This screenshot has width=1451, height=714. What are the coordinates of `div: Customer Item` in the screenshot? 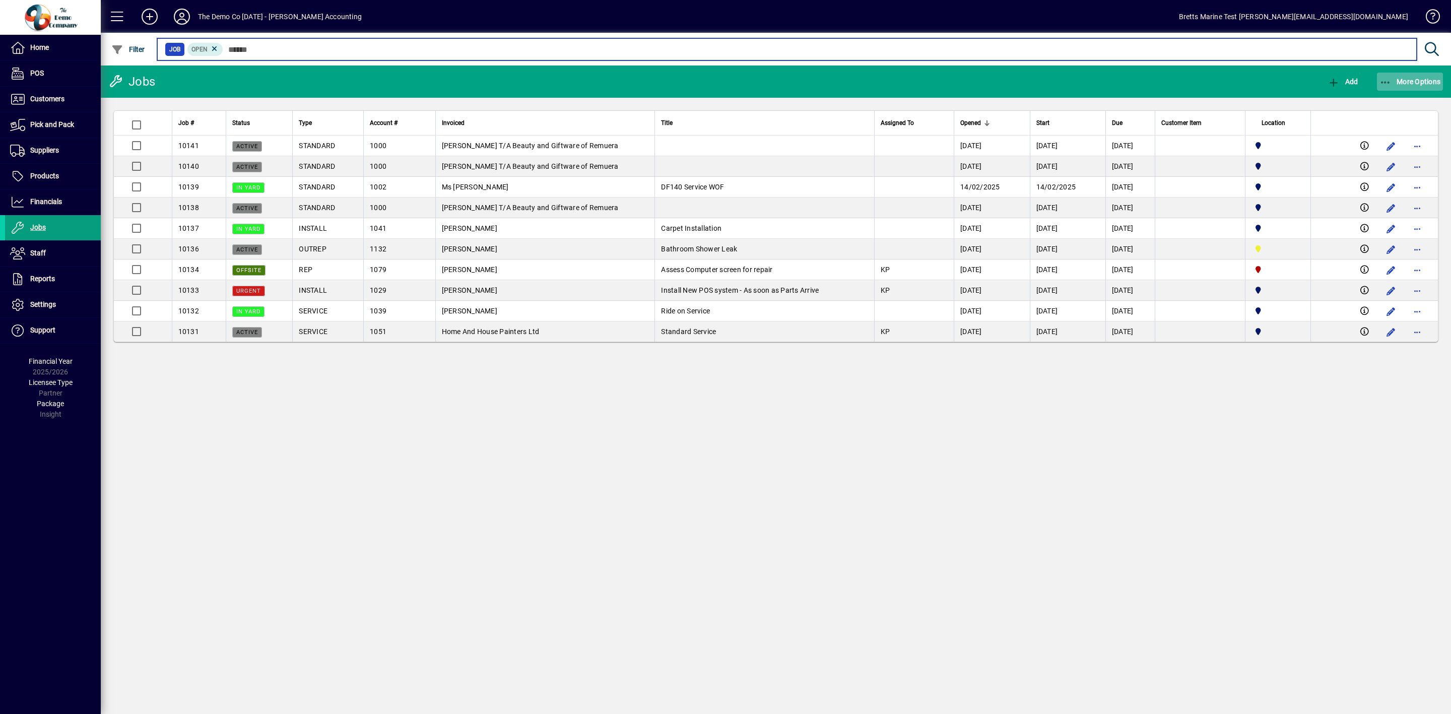 It's located at (1200, 123).